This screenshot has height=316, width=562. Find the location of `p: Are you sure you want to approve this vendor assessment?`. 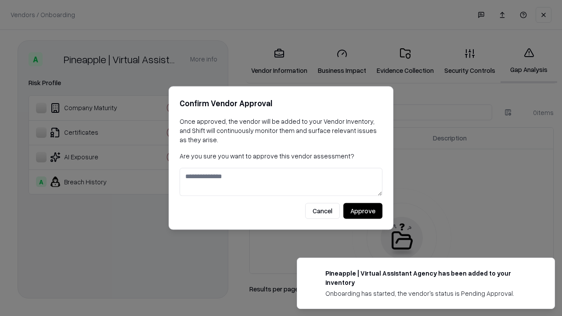

p: Are you sure you want to approve this vendor assessment? is located at coordinates (281, 156).